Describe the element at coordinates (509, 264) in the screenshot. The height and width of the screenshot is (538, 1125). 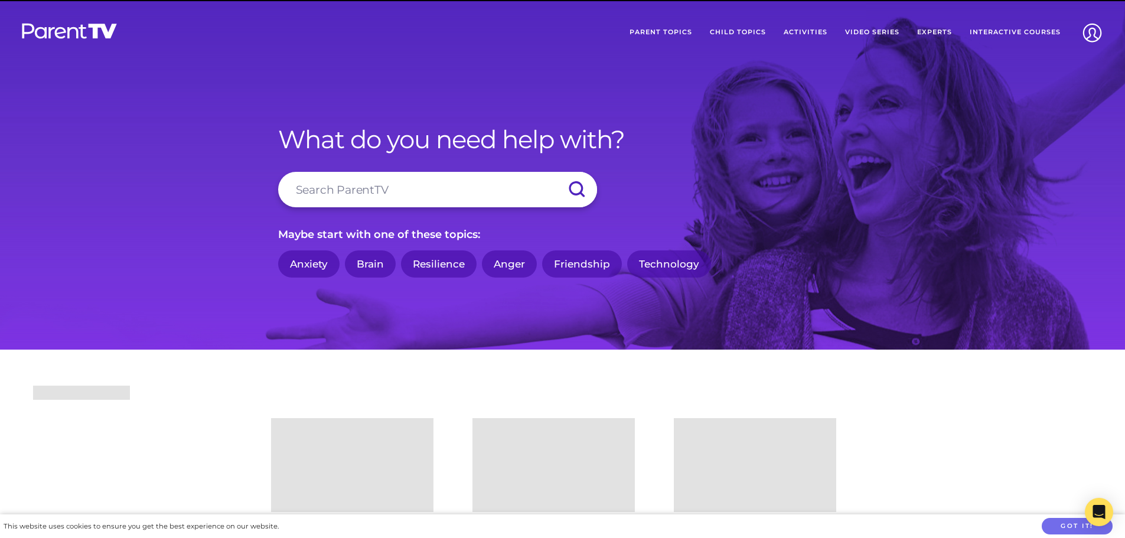
I see `a: Anger` at that location.